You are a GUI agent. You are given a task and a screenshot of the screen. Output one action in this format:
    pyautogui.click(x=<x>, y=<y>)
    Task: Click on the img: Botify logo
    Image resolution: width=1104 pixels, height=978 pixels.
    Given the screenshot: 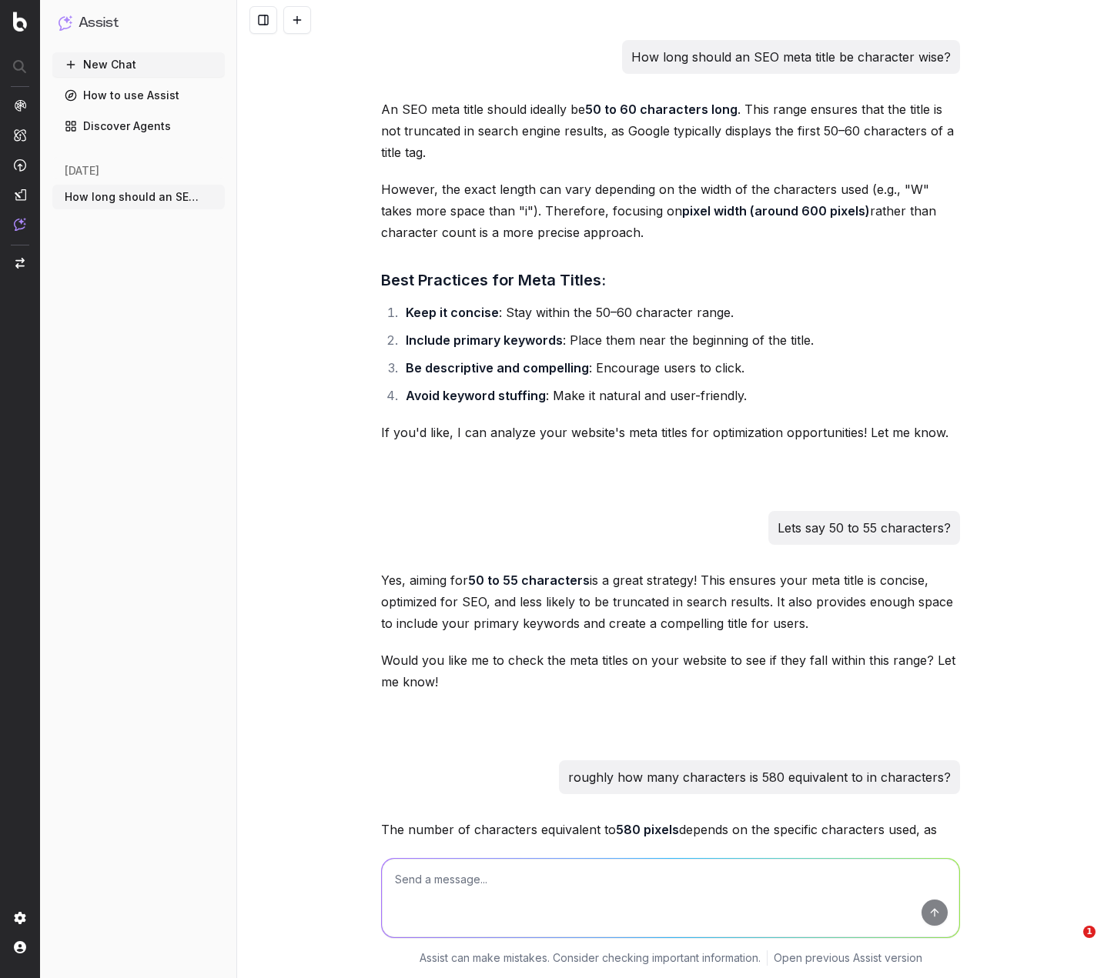 What is the action you would take?
    pyautogui.click(x=20, y=22)
    